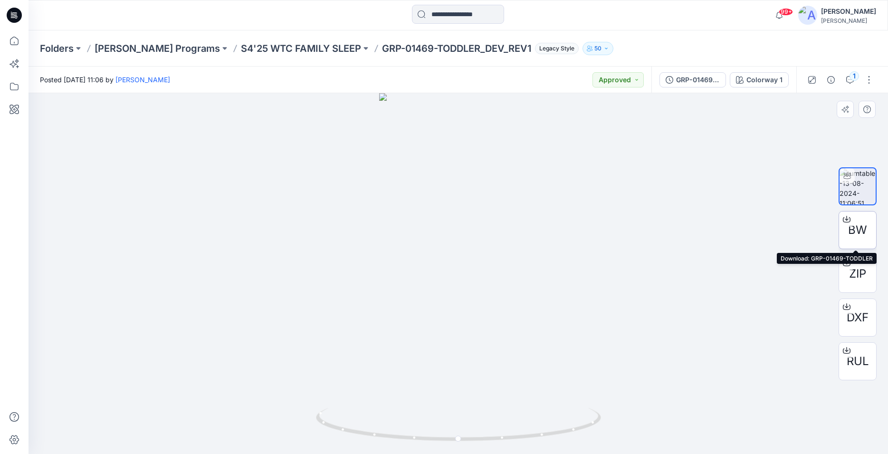 The width and height of the screenshot is (888, 454). What do you see at coordinates (858, 230) in the screenshot?
I see `span: BW` at bounding box center [858, 230].